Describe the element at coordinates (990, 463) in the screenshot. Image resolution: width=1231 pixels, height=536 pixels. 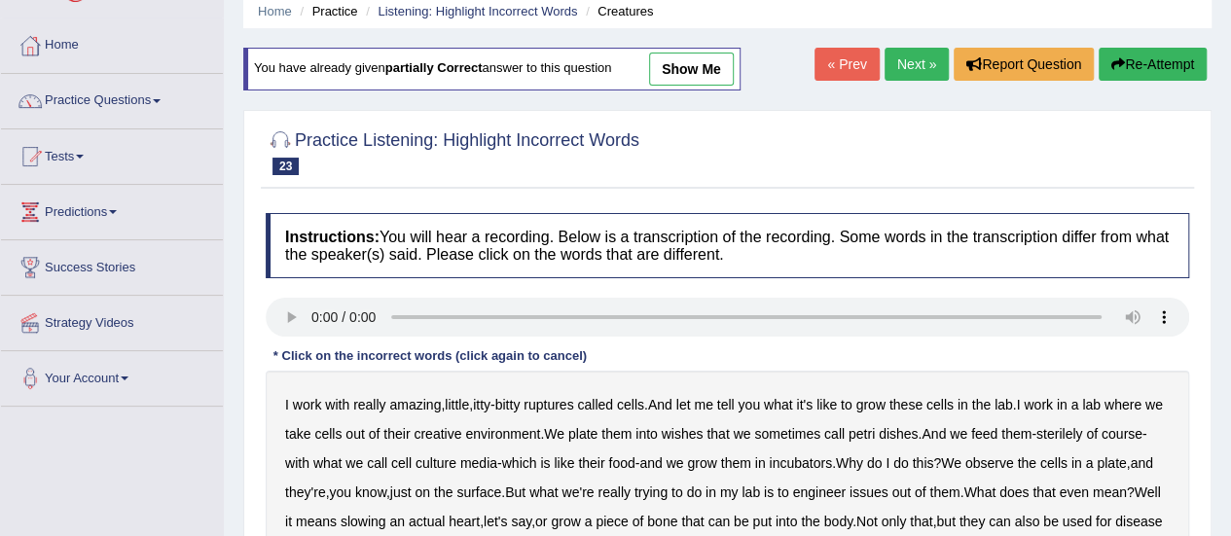
I see `b: observe` at that location.